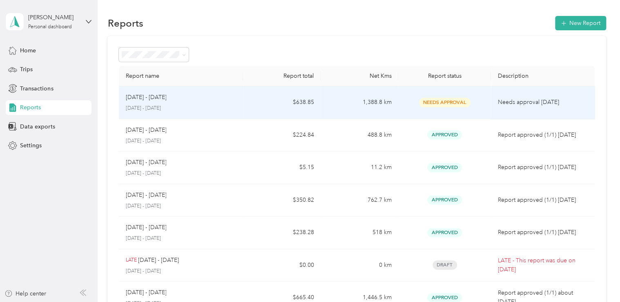 The width and height of the screenshot is (620, 302). I want to click on span: Reports, so click(30, 107).